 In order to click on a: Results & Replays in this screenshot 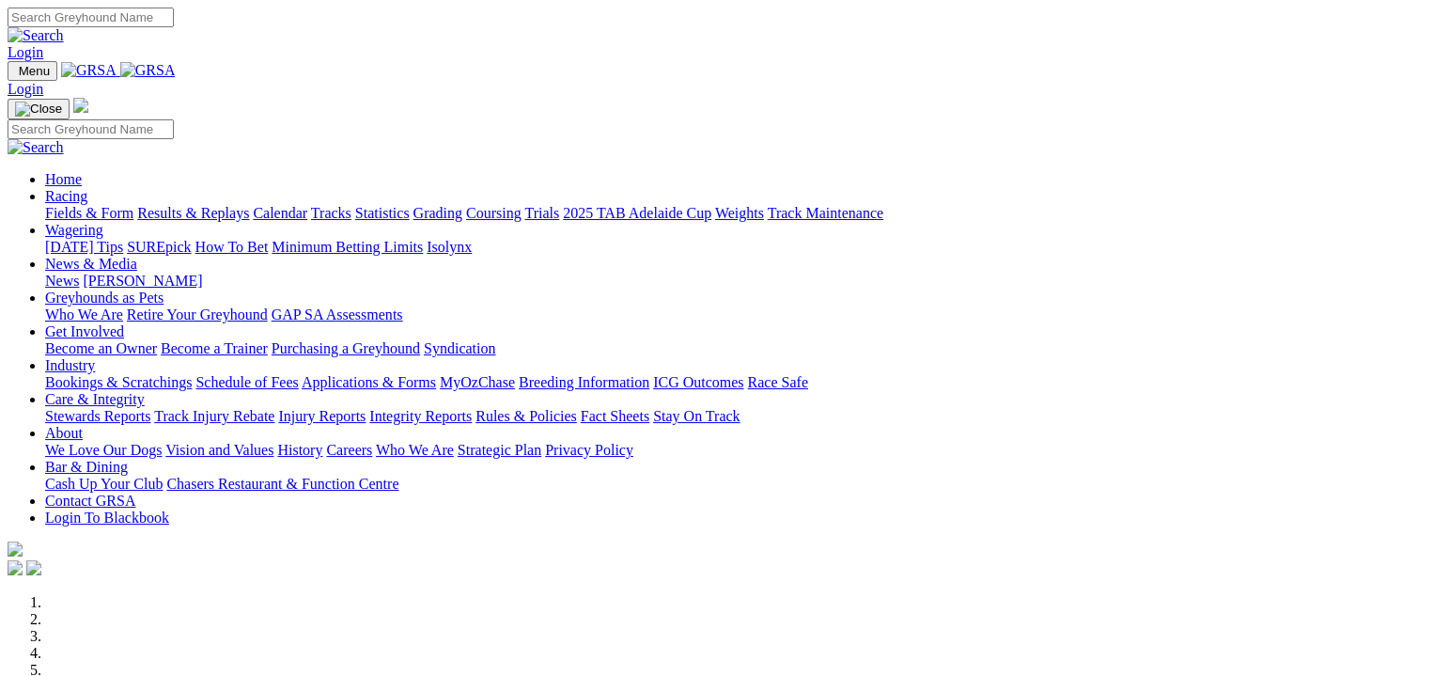, I will do `click(193, 212)`.